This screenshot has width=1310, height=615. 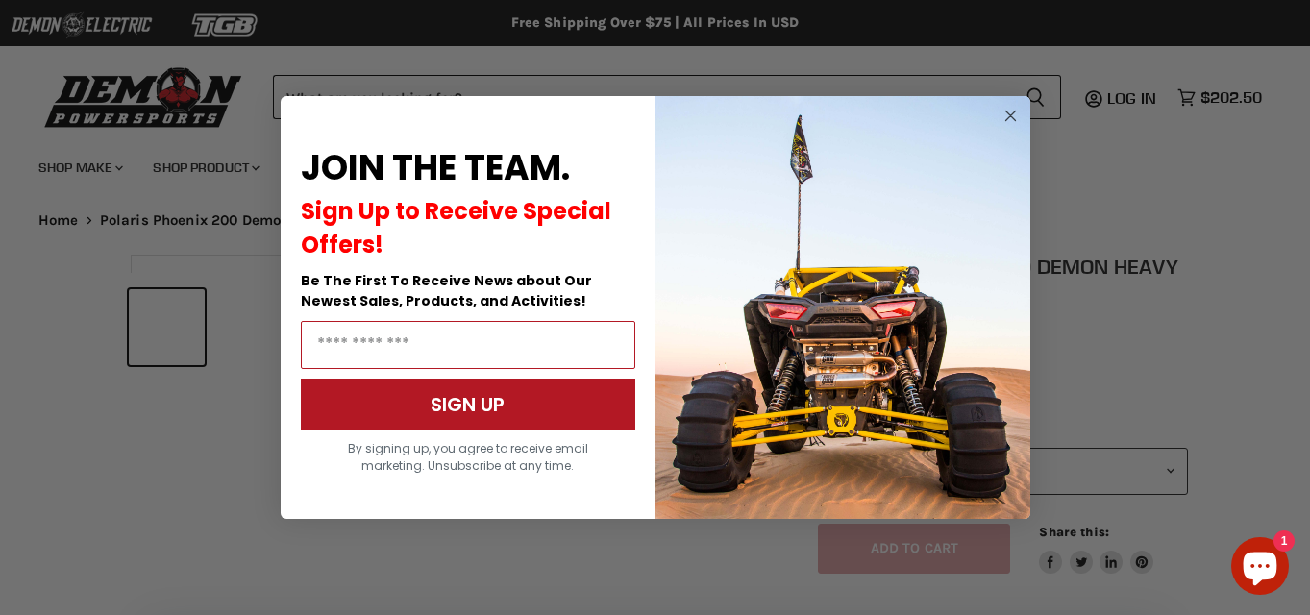 I want to click on span: Be The First To Receive News about Our Newest Sales, Products, and Activities!, so click(x=446, y=290).